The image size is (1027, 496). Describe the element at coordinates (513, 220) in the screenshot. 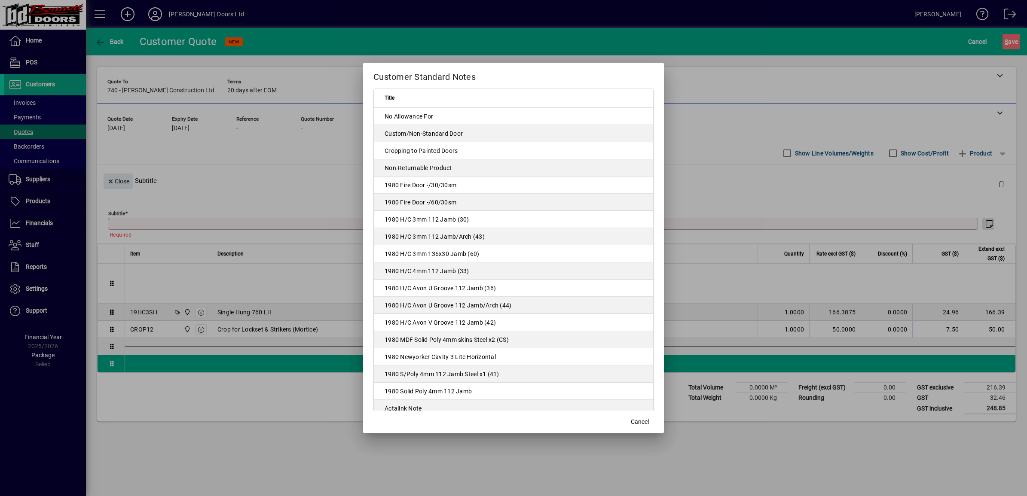

I see `td: 1980 H/C 3mm 112 Jamb (30)` at that location.